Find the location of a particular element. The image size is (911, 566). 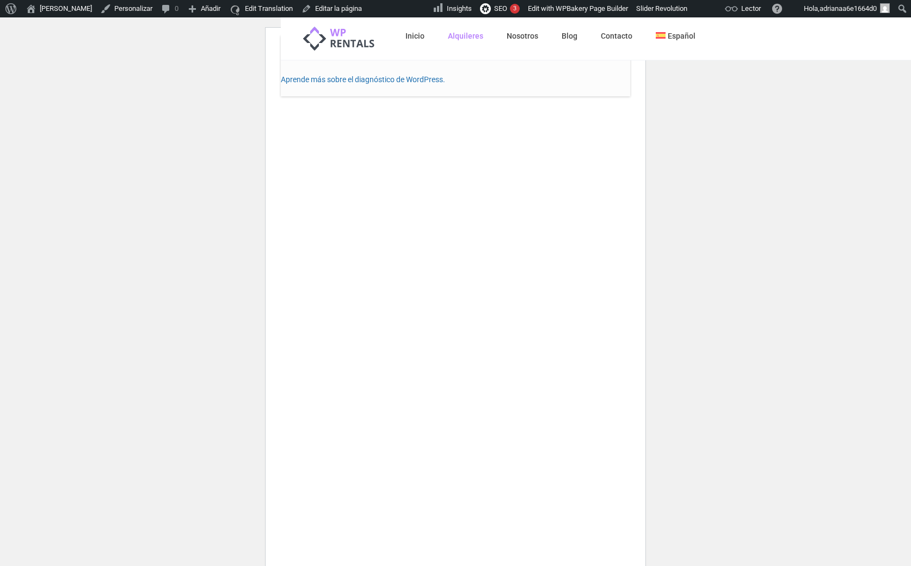

a: Inicio is located at coordinates (415, 36).